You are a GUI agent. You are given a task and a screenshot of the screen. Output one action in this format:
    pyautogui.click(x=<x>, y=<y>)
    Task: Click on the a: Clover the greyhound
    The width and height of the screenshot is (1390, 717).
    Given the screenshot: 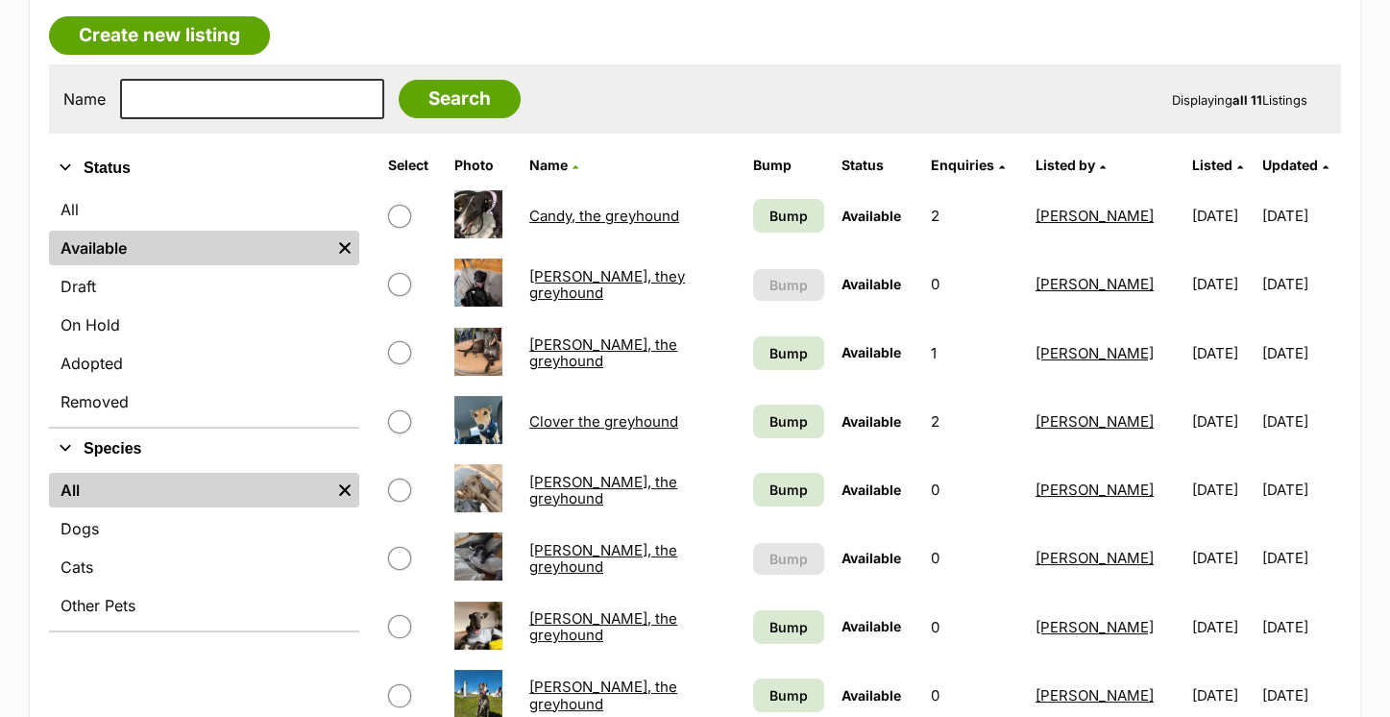 What is the action you would take?
    pyautogui.click(x=603, y=421)
    